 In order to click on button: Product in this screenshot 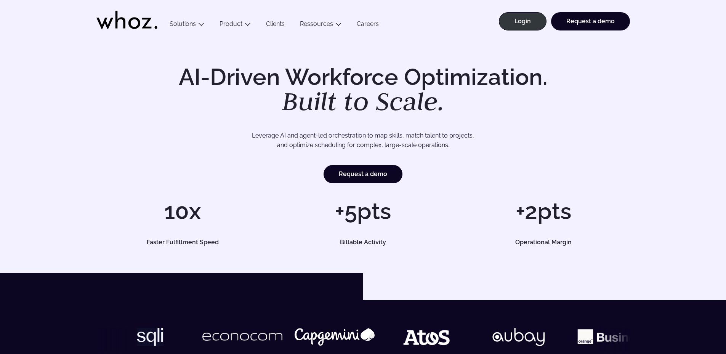, I will do `click(235, 25)`.